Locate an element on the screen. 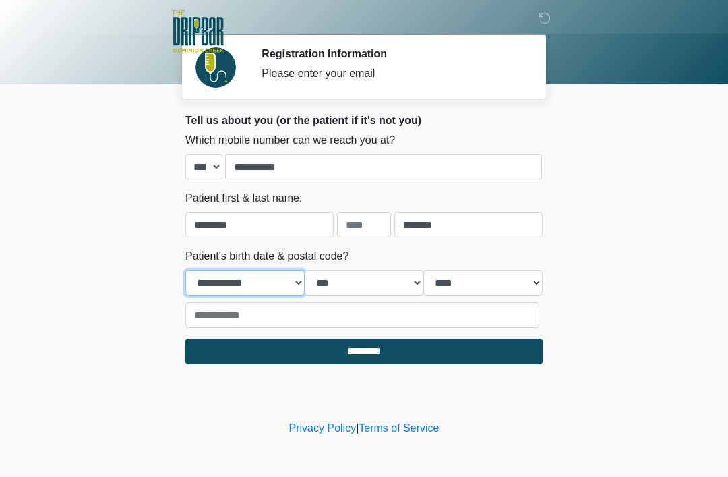  label: Patient's birth date & postal code? is located at coordinates (267, 256).